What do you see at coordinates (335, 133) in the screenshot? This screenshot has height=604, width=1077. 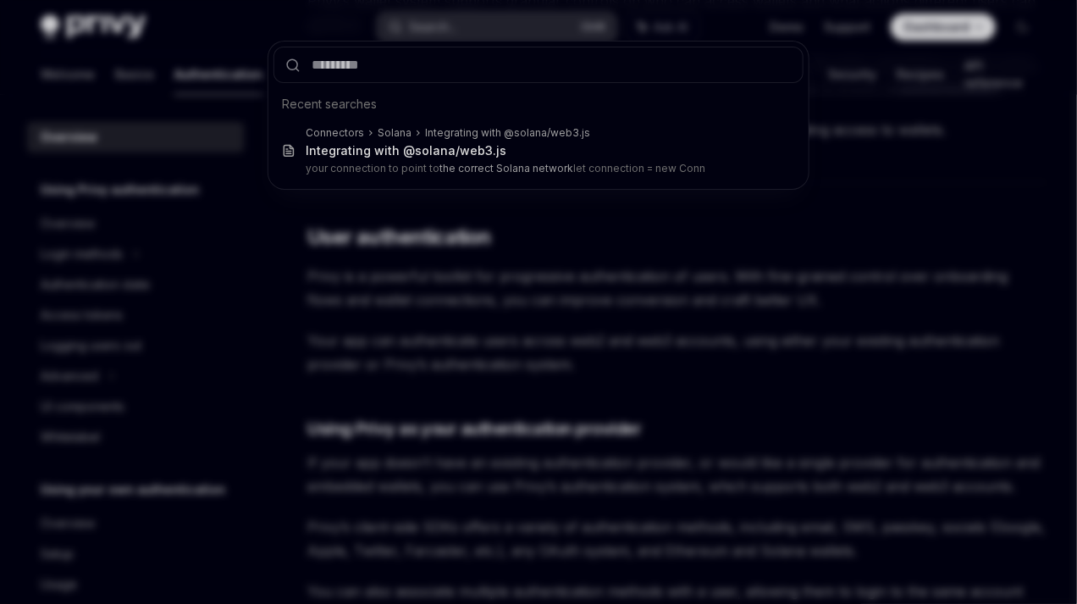 I see `div: Connectors` at bounding box center [335, 133].